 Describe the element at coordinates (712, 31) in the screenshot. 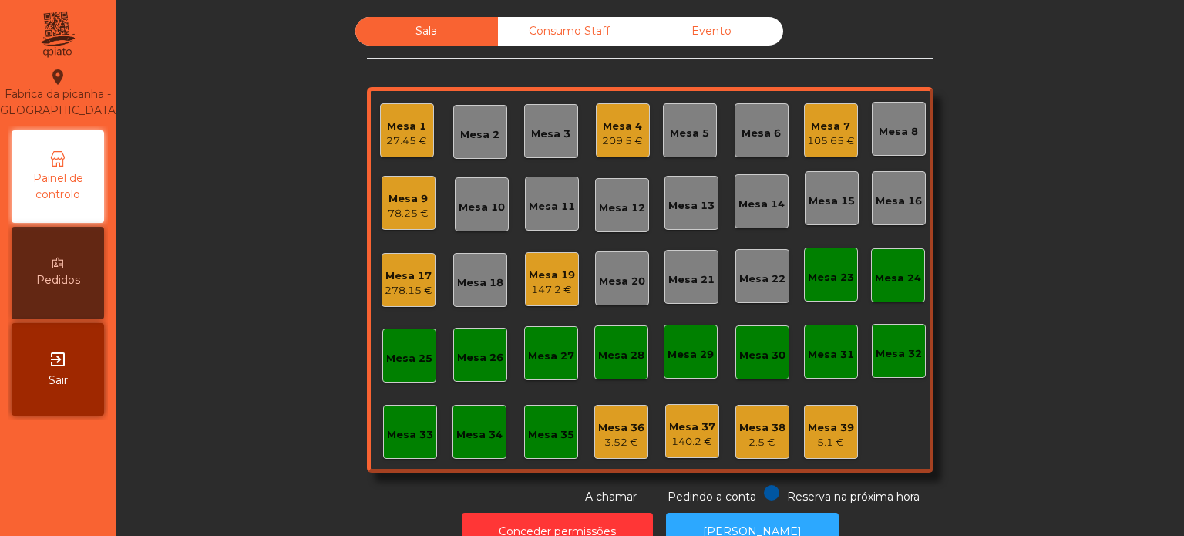

I see `div: Evento` at that location.